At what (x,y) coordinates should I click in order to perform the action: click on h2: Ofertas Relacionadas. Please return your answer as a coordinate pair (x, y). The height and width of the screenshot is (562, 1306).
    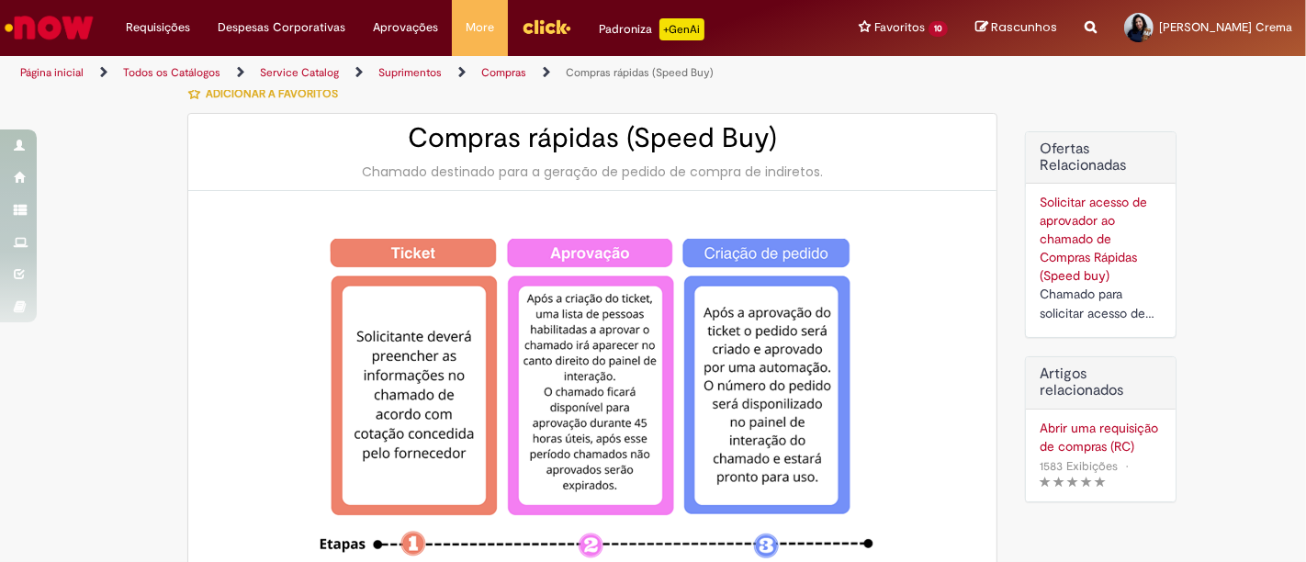
    Looking at the image, I should click on (1101, 157).